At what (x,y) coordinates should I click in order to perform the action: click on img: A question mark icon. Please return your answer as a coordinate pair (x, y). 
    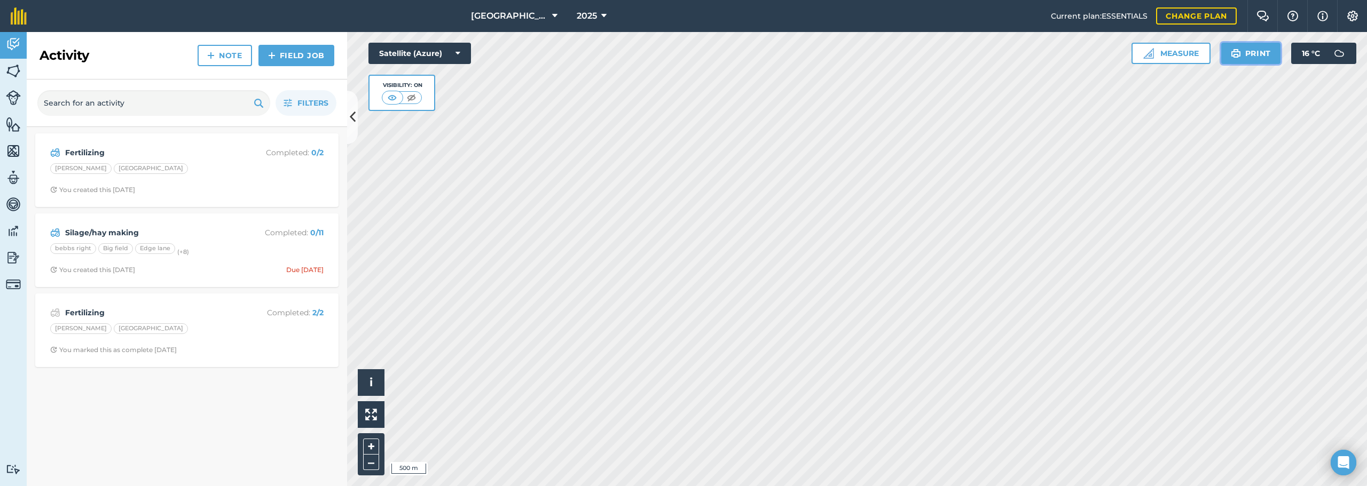
    Looking at the image, I should click on (1292, 16).